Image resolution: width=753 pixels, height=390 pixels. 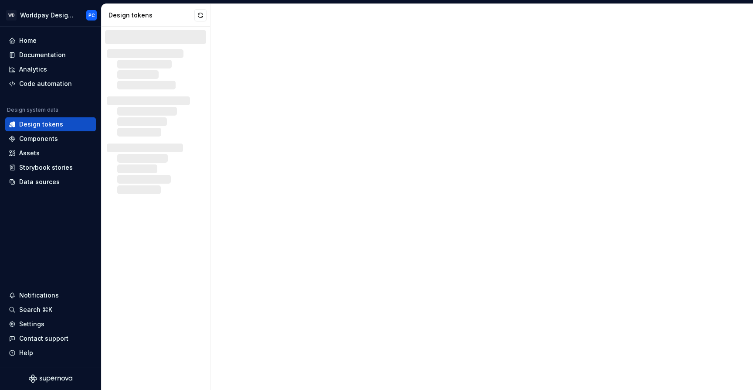 I want to click on div: Search ⌘K, so click(x=36, y=309).